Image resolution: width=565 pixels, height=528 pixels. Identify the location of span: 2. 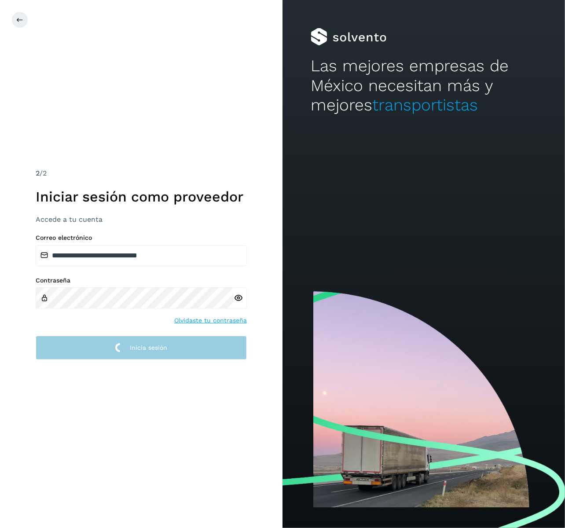
(37, 173).